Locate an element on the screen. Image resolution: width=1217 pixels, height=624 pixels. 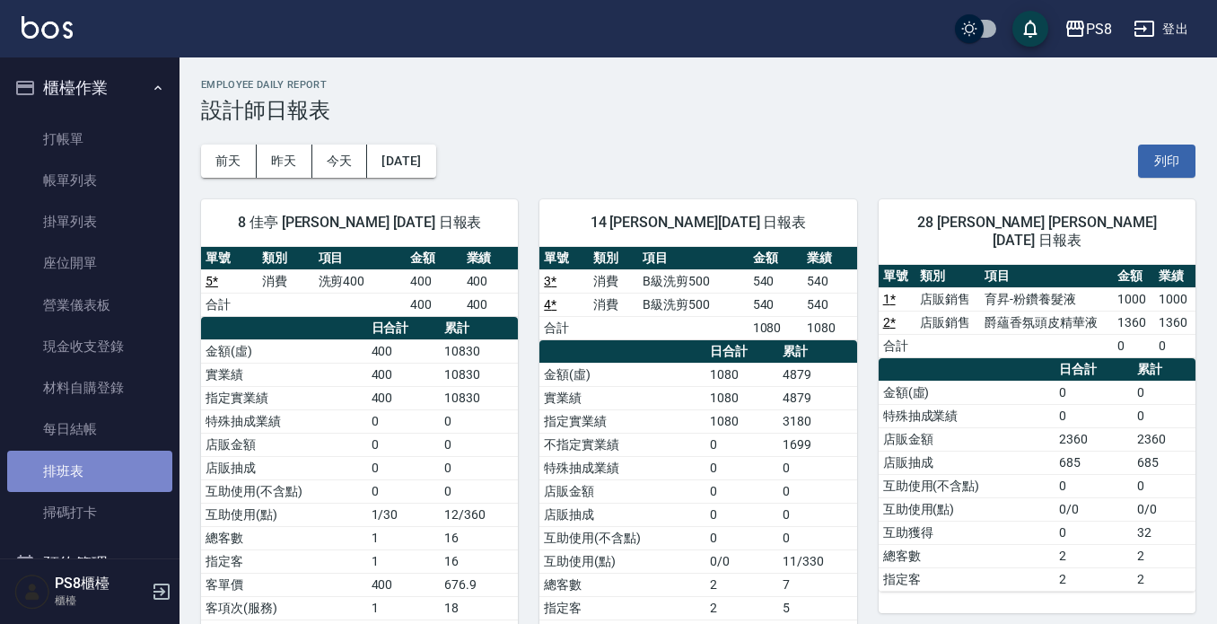
td: B級洗剪500 is located at coordinates (693, 304).